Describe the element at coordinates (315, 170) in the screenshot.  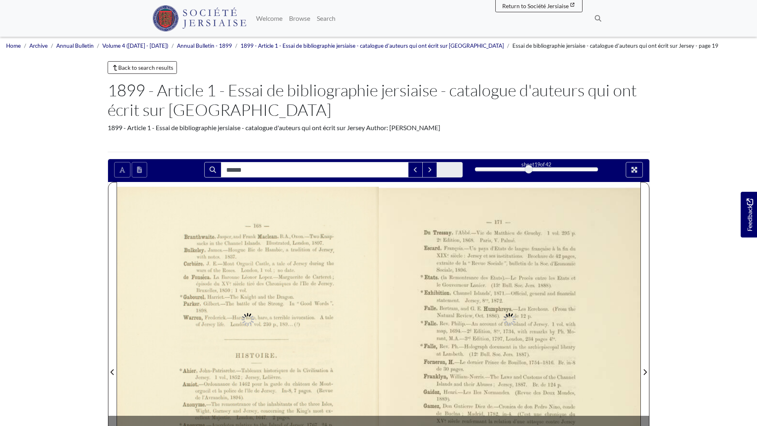
I see `input: Search for` at that location.